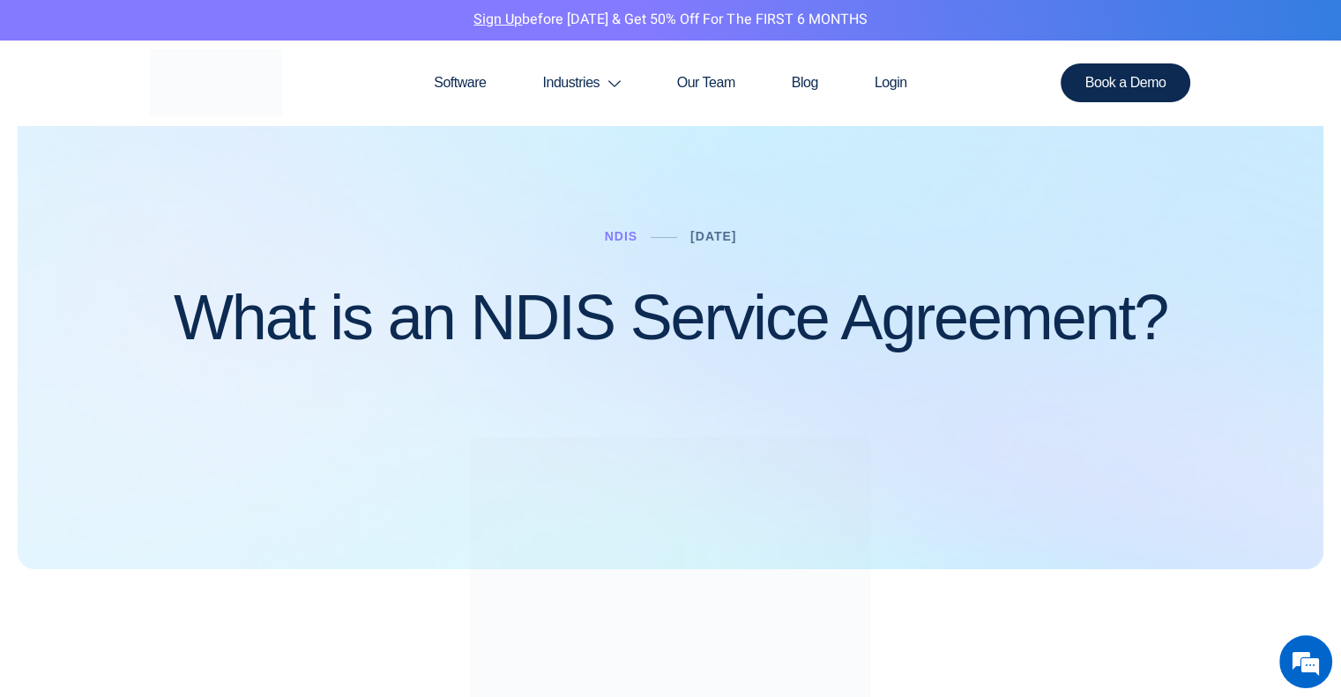 The height and width of the screenshot is (697, 1341). I want to click on a: Our Team, so click(706, 83).